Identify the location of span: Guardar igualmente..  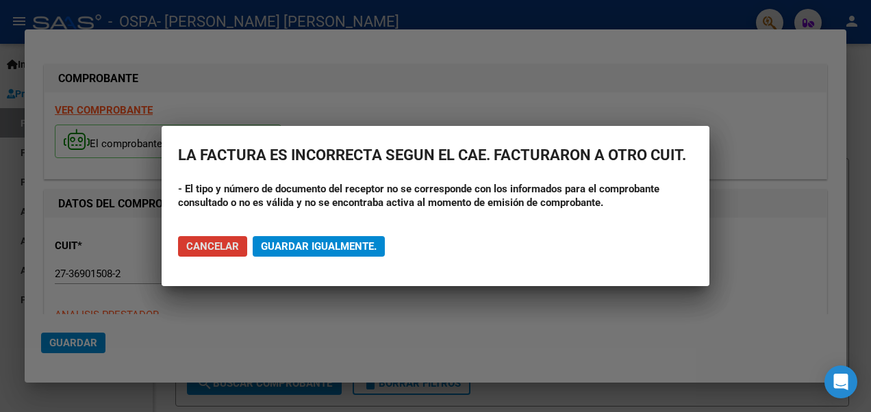
(319, 247).